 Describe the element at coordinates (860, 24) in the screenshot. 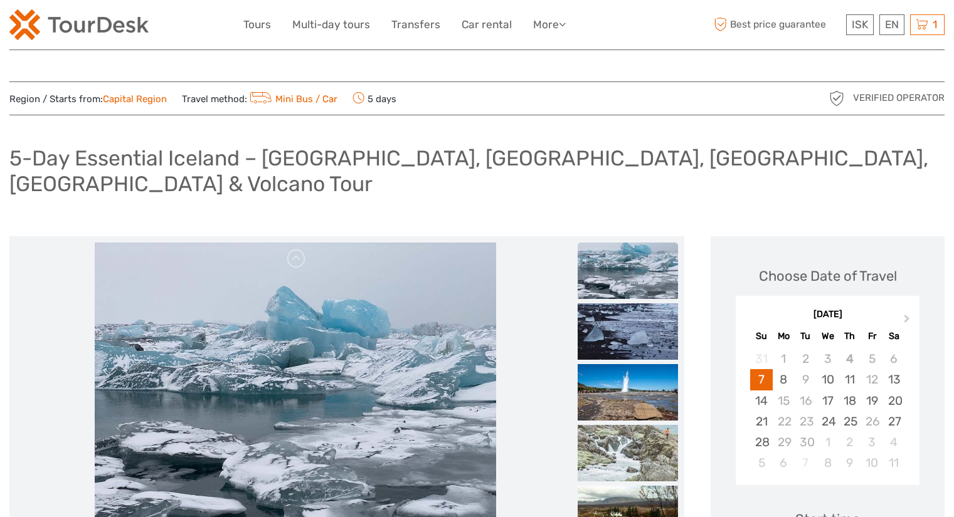

I see `span: ISK` at that location.